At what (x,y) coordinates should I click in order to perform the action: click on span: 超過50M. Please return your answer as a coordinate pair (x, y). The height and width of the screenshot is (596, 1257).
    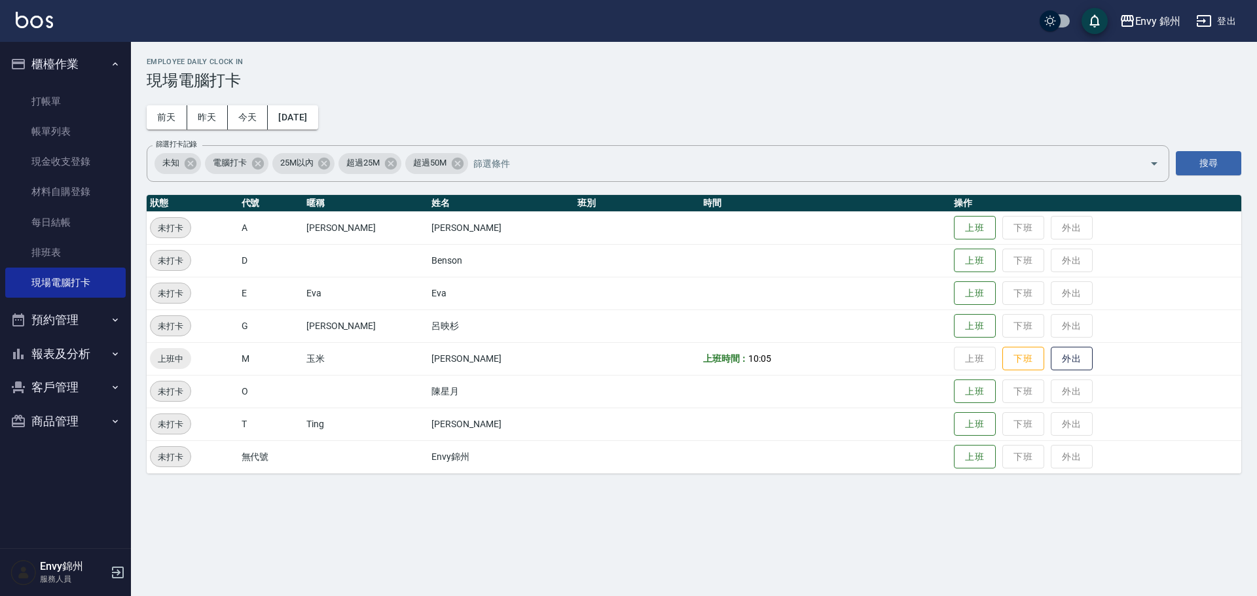
    Looking at the image, I should click on (429, 163).